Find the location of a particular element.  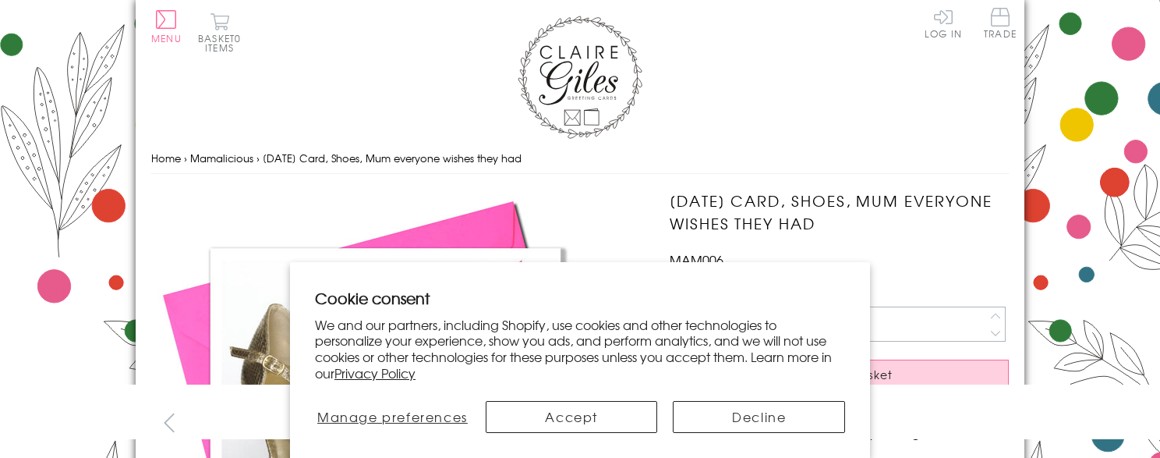

button: Manage preferences is located at coordinates (392, 416).